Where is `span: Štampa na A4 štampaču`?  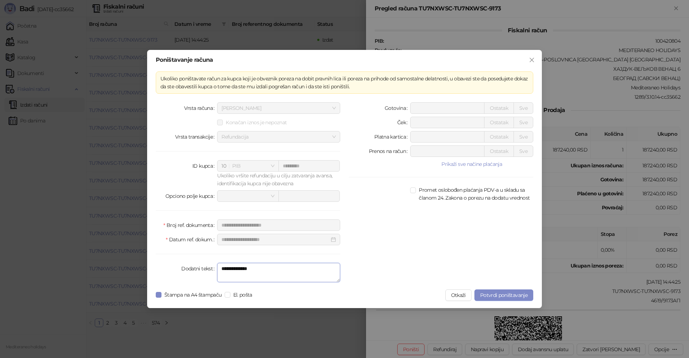 span: Štampa na A4 štampaču is located at coordinates (193, 295).